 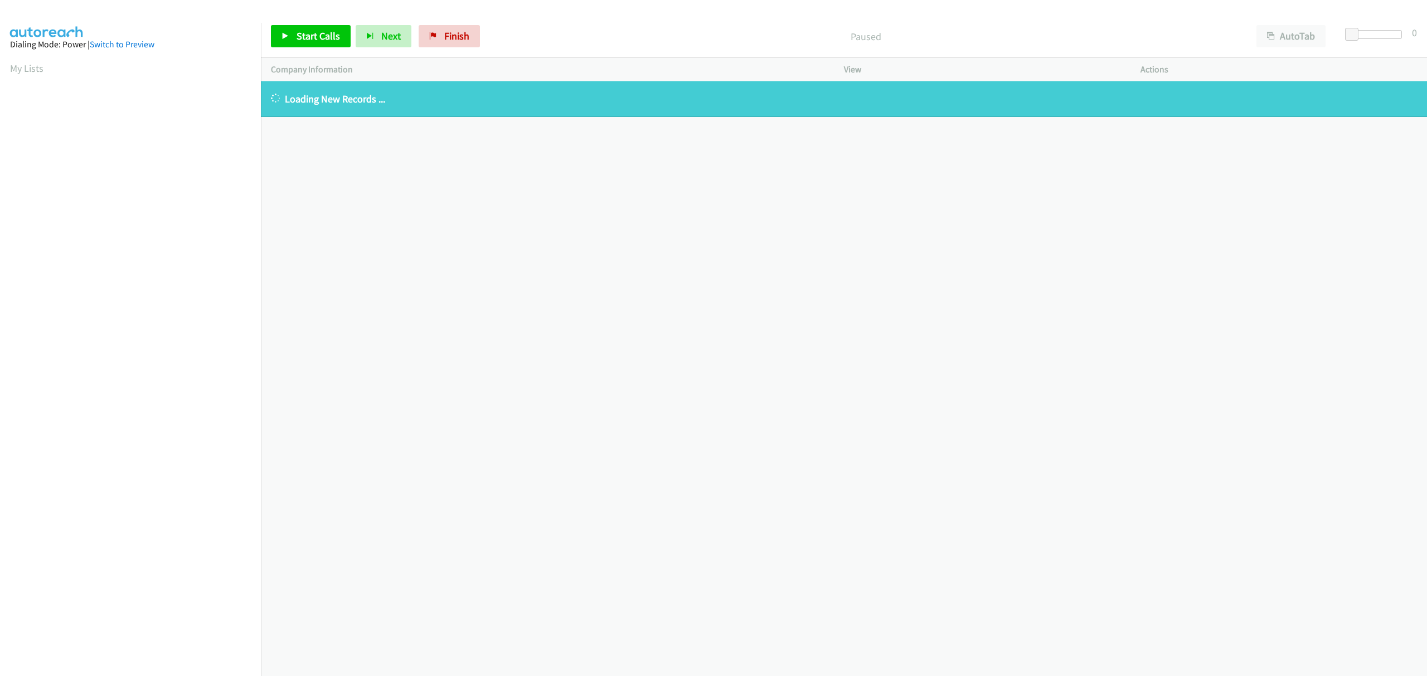 I want to click on span: Finish, so click(x=456, y=36).